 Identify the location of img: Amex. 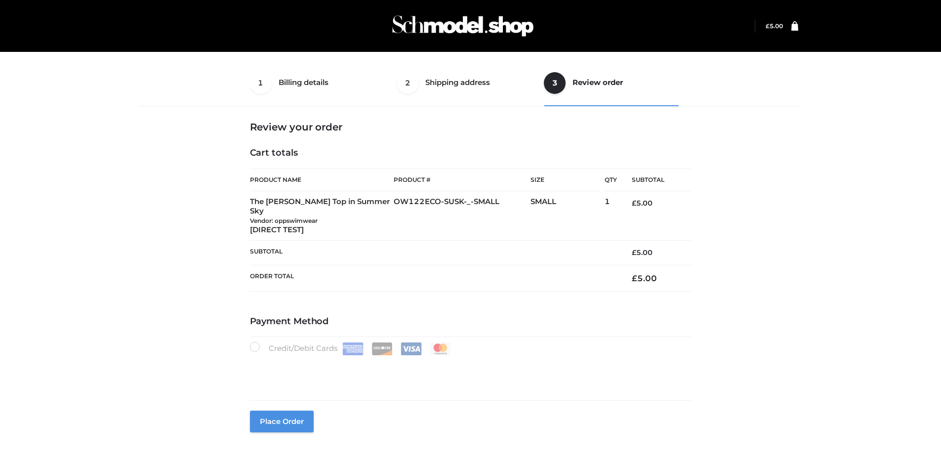
(353, 349).